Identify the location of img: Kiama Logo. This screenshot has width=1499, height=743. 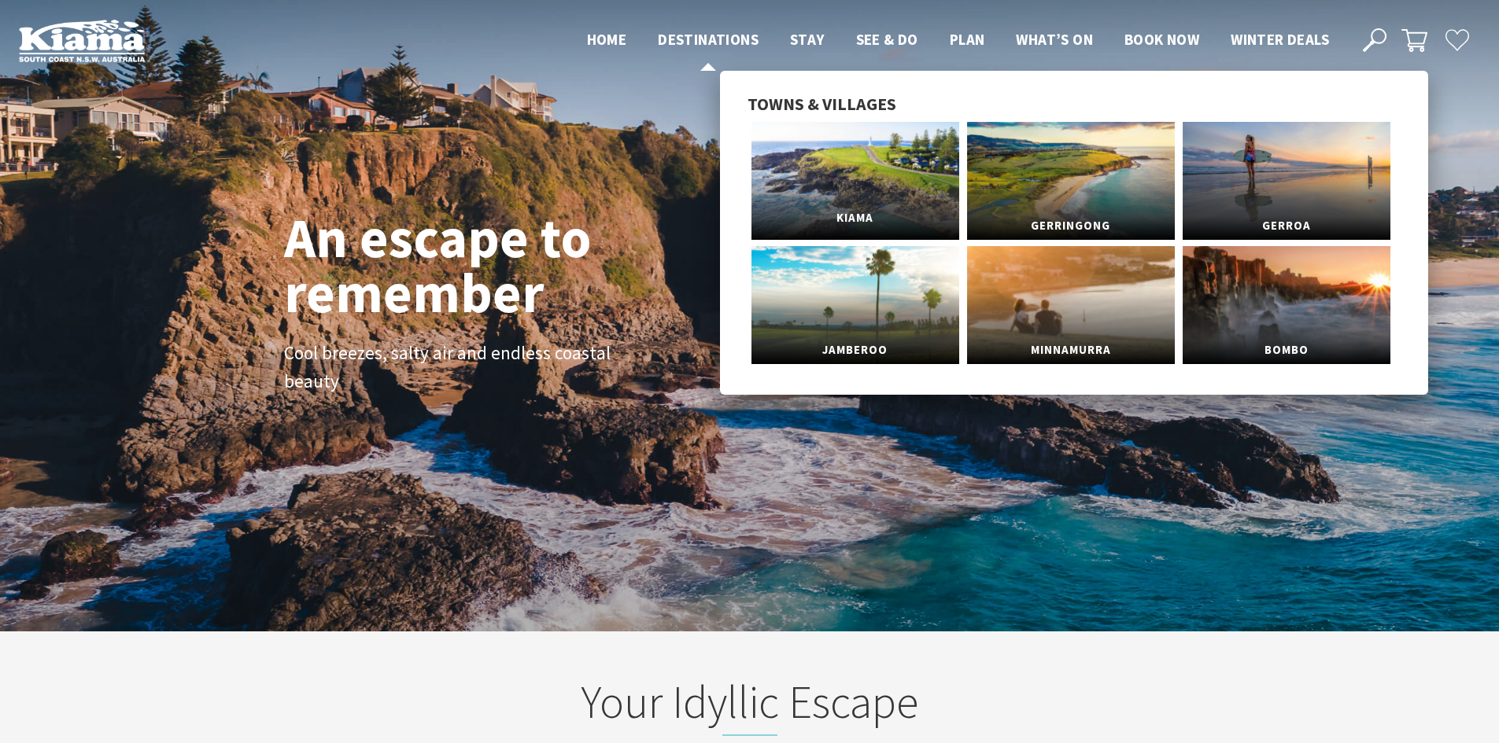
(82, 40).